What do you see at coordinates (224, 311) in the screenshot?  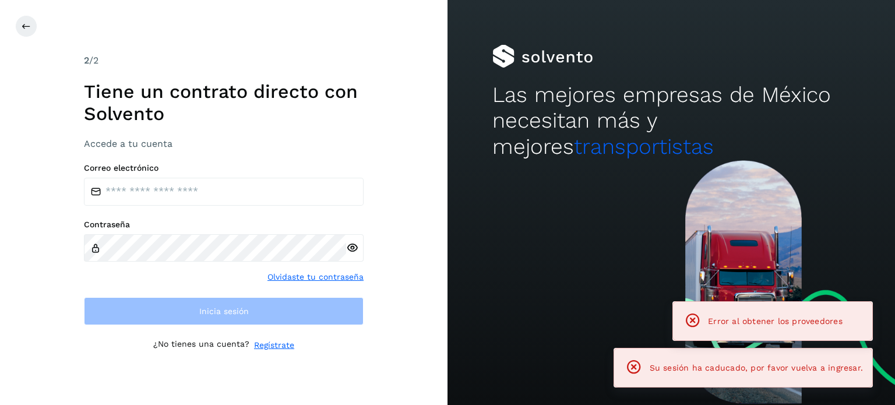 I see `span: Inicia sesión` at bounding box center [224, 311].